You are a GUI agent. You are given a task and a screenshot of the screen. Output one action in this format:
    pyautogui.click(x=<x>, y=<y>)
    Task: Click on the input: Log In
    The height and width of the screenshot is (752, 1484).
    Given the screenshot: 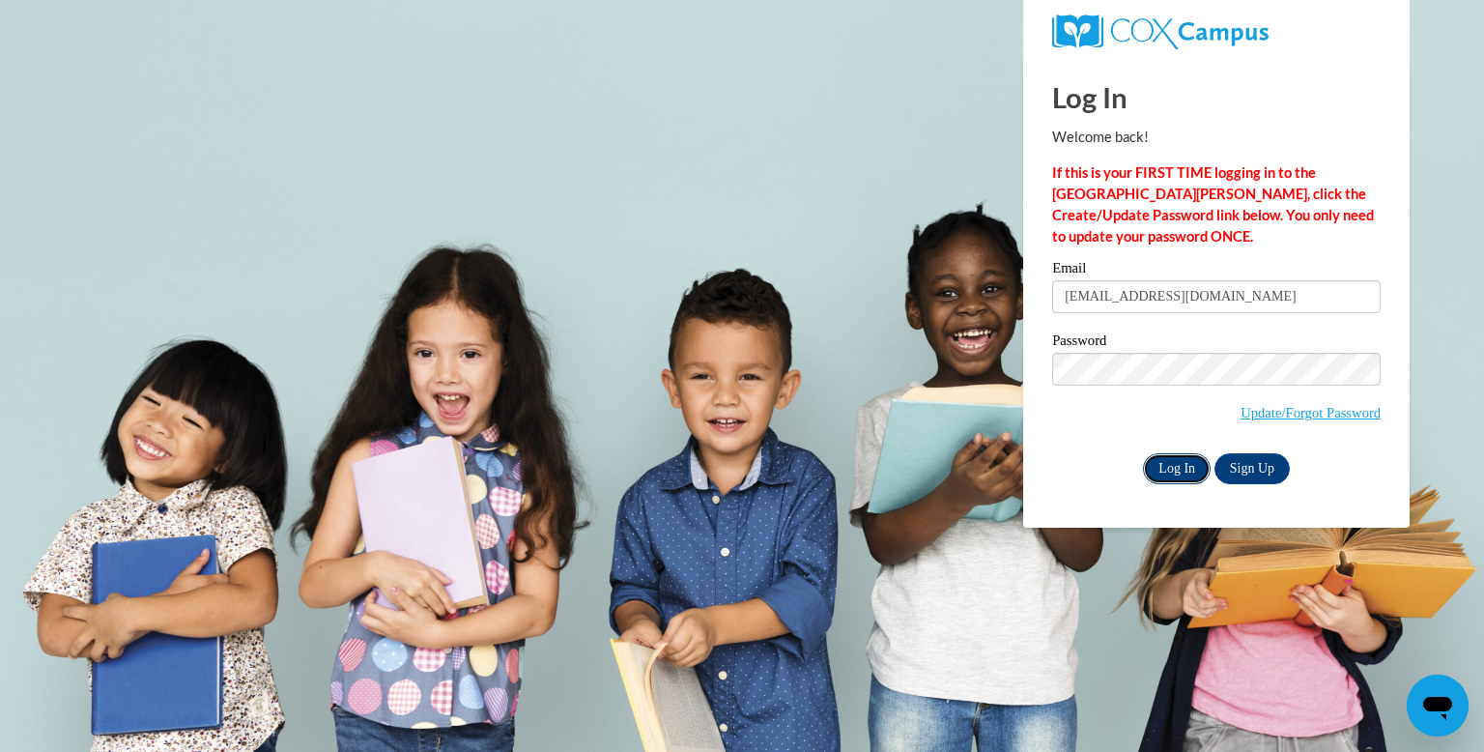 What is the action you would take?
    pyautogui.click(x=1177, y=469)
    